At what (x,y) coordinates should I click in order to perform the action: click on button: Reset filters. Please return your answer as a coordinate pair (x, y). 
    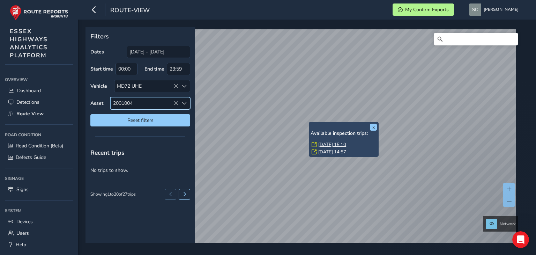
    Looking at the image, I should click on (140, 120).